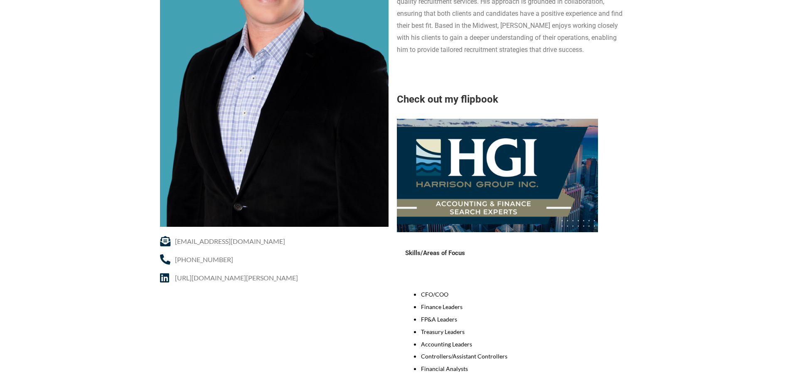  What do you see at coordinates (447, 99) in the screenshot?
I see `a: Check out my flipbook` at bounding box center [447, 99].